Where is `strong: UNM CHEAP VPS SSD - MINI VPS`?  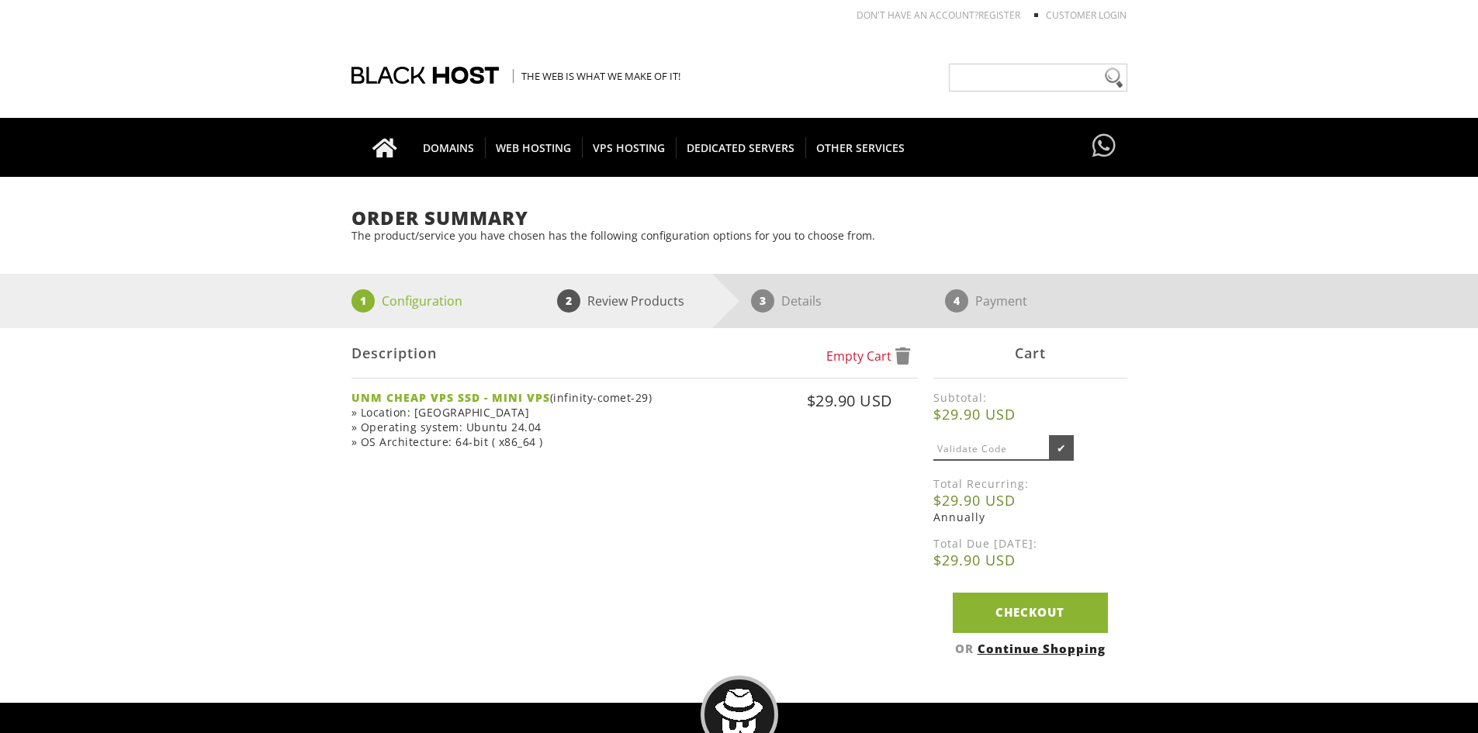 strong: UNM CHEAP VPS SSD - MINI VPS is located at coordinates (451, 397).